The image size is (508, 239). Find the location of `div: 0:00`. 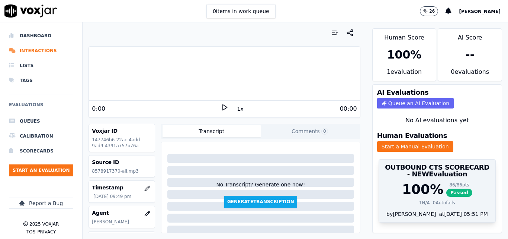

div: 0:00 is located at coordinates (99, 109).